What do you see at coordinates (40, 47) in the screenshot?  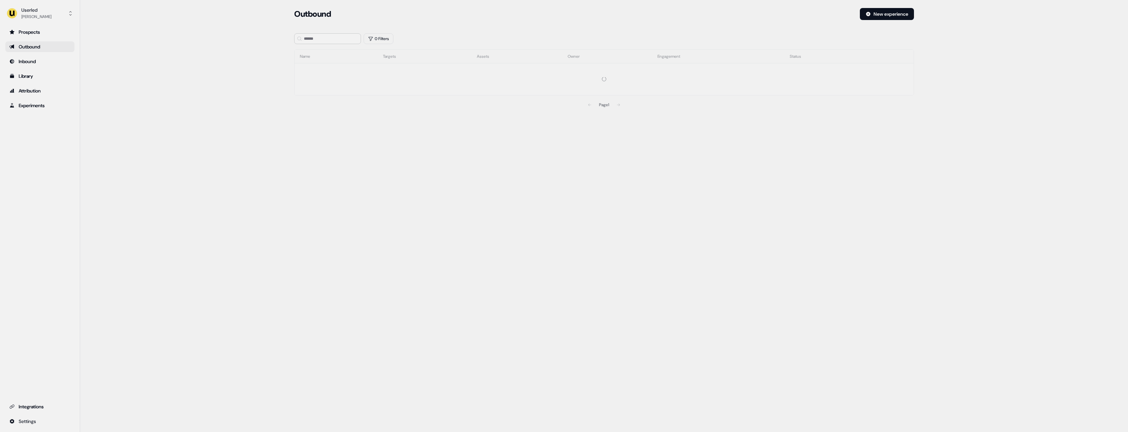 I see `a: Go to outbound experience` at bounding box center [40, 47].